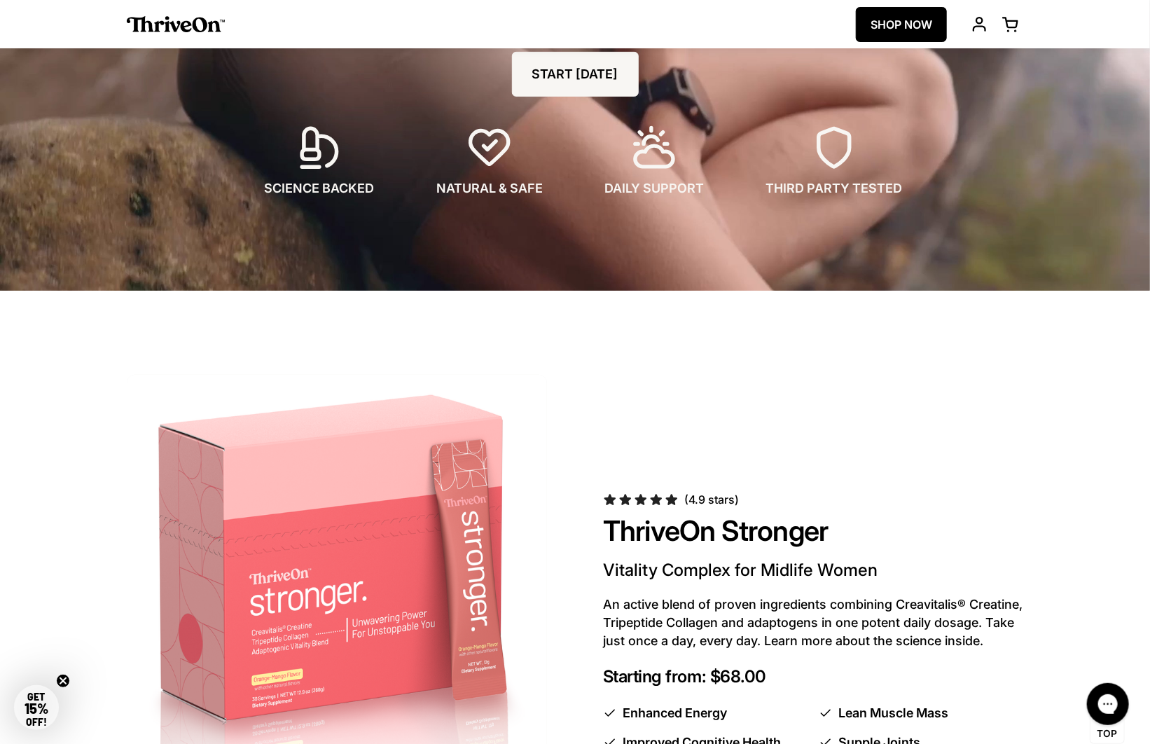 The height and width of the screenshot is (744, 1150). I want to click on p: Vitality Complex for Midlife Women, so click(813, 570).